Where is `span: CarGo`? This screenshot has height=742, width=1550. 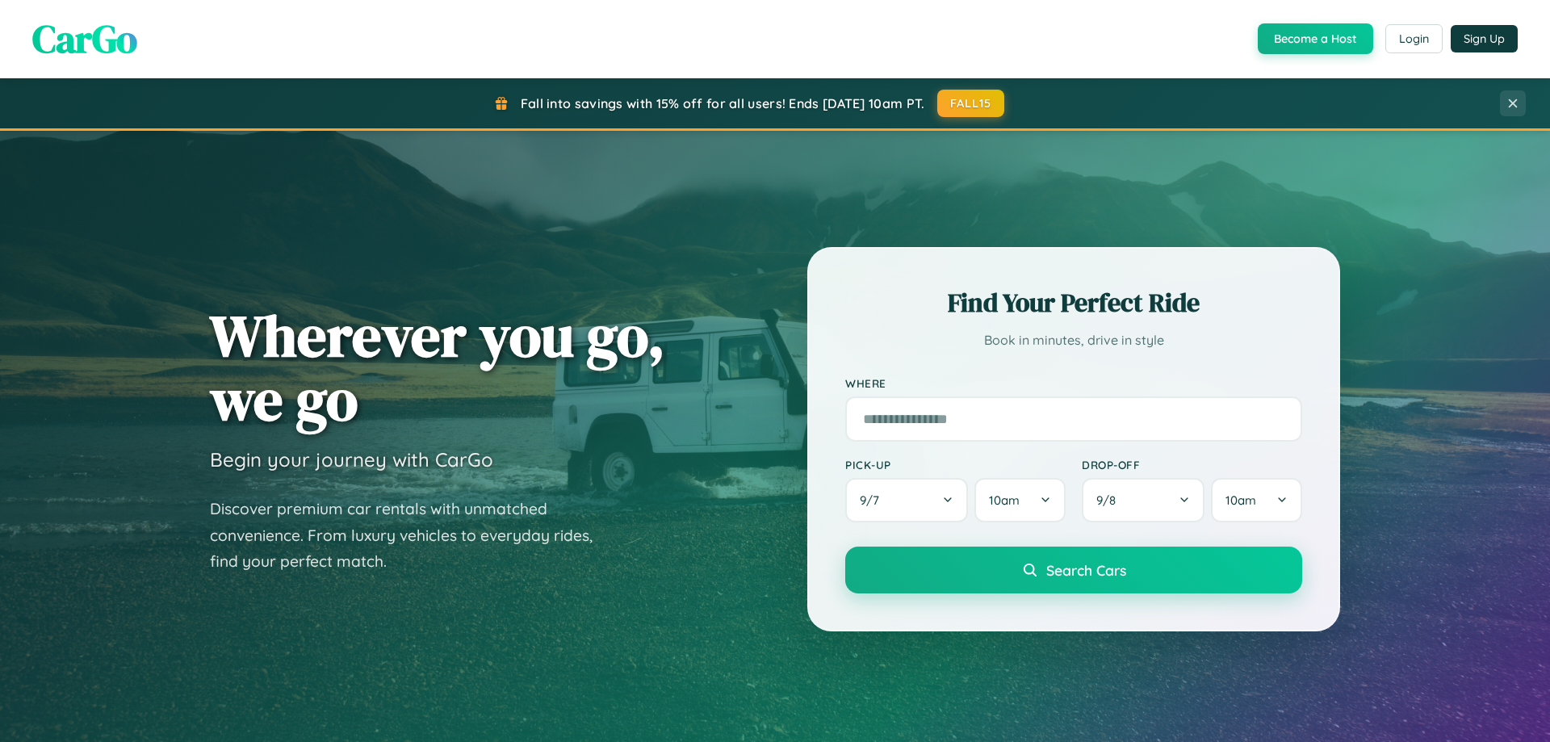
span: CarGo is located at coordinates (85, 39).